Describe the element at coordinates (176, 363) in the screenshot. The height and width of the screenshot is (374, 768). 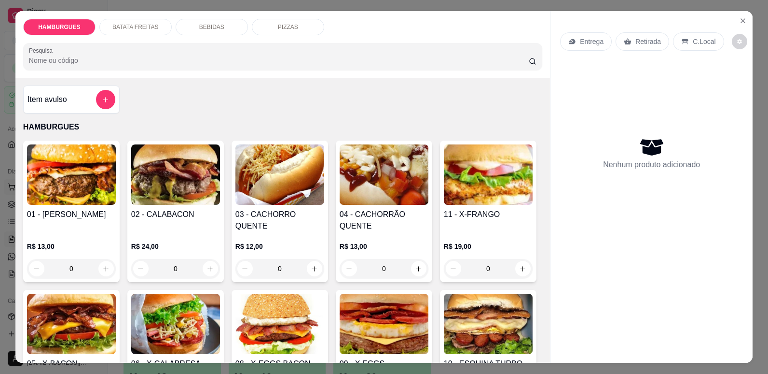
I see `h4: 06 - X-CALABRESA` at that location.